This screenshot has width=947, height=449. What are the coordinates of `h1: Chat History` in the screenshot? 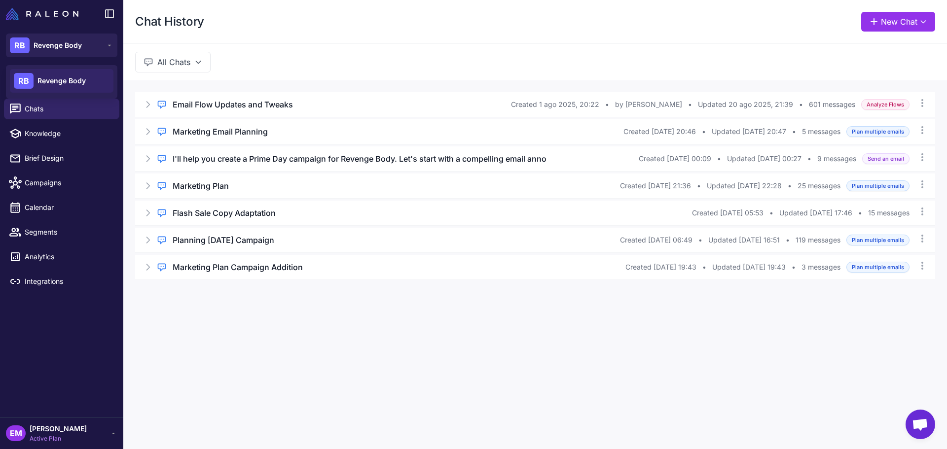 It's located at (170, 22).